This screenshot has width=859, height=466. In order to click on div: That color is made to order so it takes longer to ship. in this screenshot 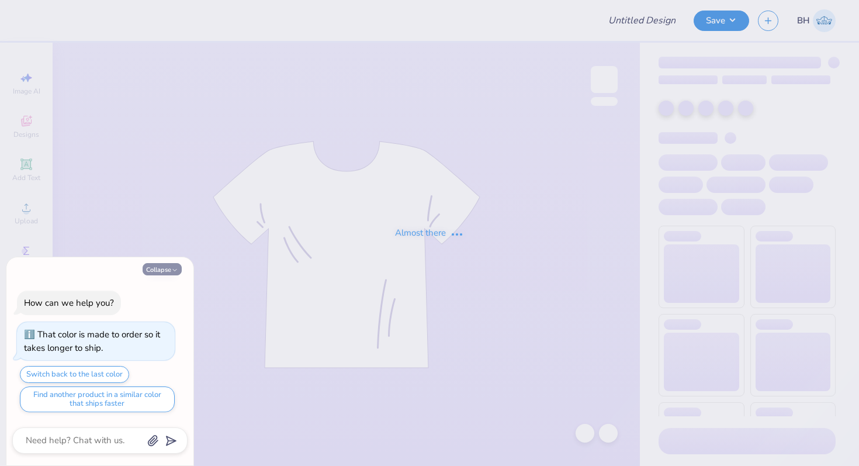, I will do `click(92, 341)`.